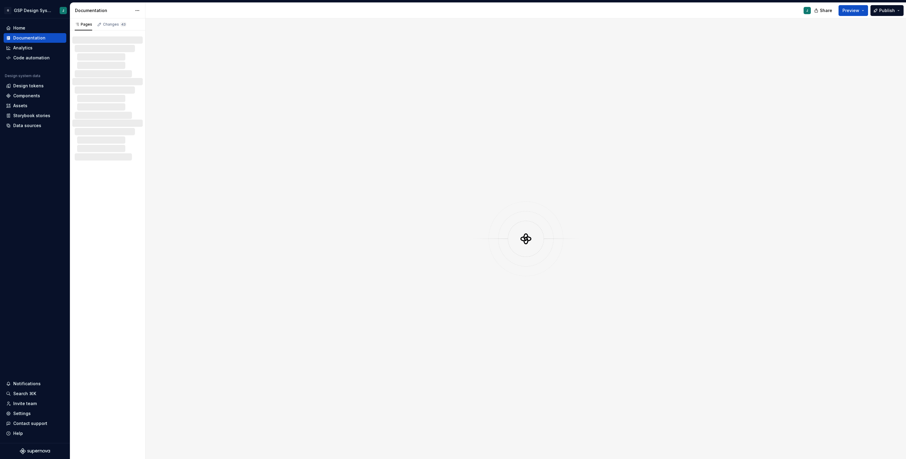  I want to click on div: Home, so click(19, 28).